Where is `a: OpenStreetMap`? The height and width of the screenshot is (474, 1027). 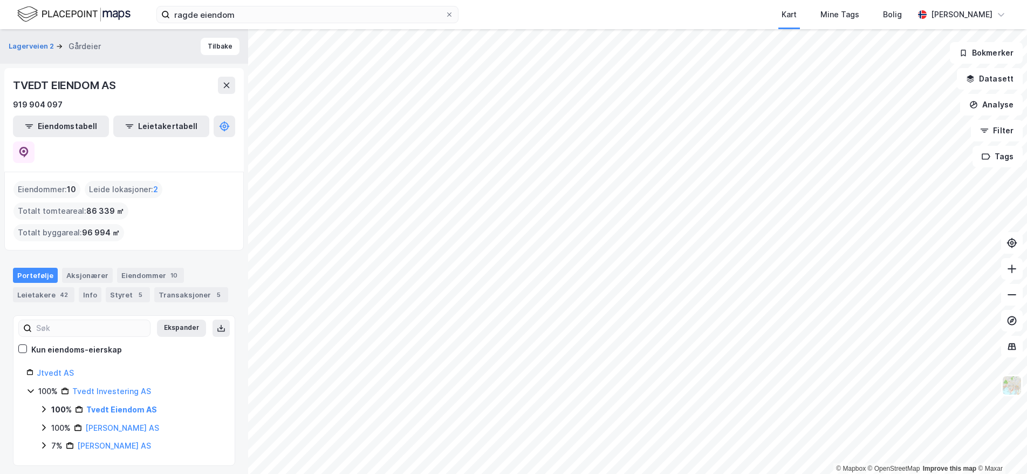 a: OpenStreetMap is located at coordinates (894, 468).